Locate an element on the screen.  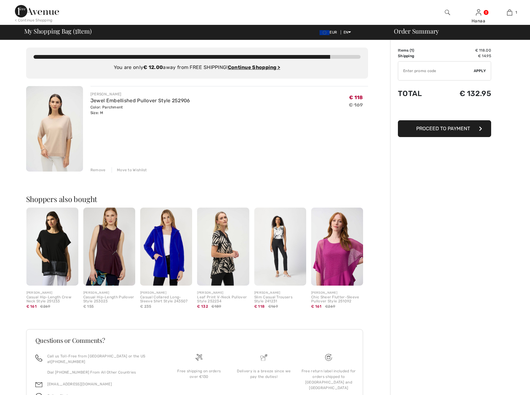
span: My Shopping Bag ( Item) is located at coordinates (58, 31).